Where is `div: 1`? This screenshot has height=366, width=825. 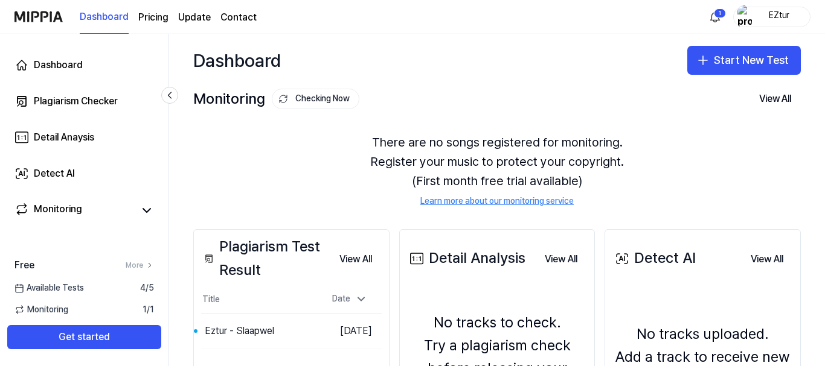
div: 1 is located at coordinates (720, 13).